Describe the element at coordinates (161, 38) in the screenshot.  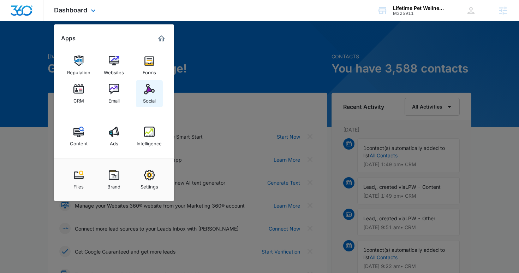
I see `a: Marketing 360® Dashboard` at that location.